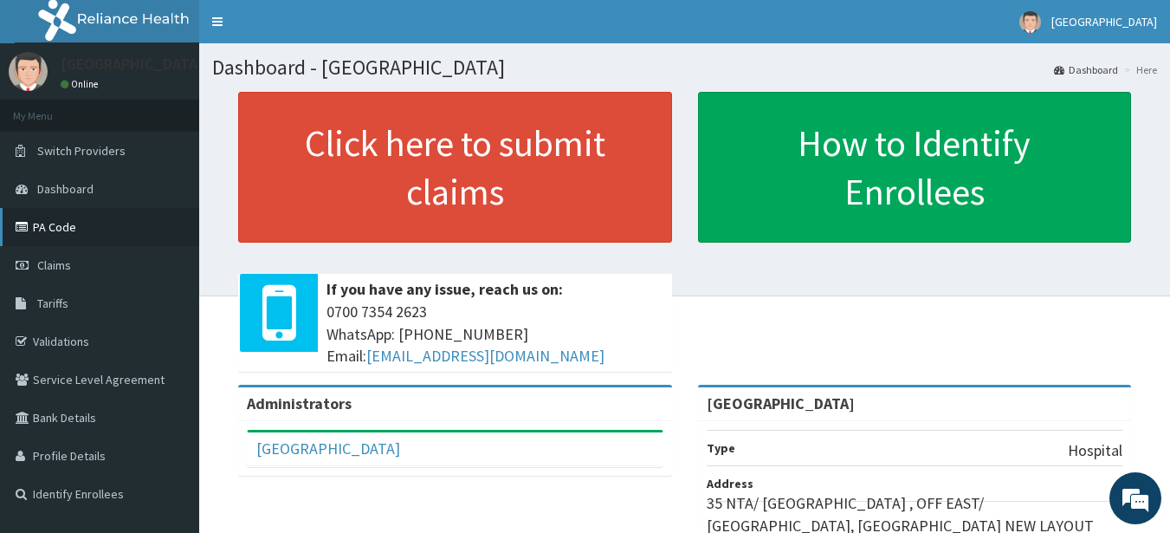  What do you see at coordinates (54, 265) in the screenshot?
I see `span: Claims` at bounding box center [54, 265].